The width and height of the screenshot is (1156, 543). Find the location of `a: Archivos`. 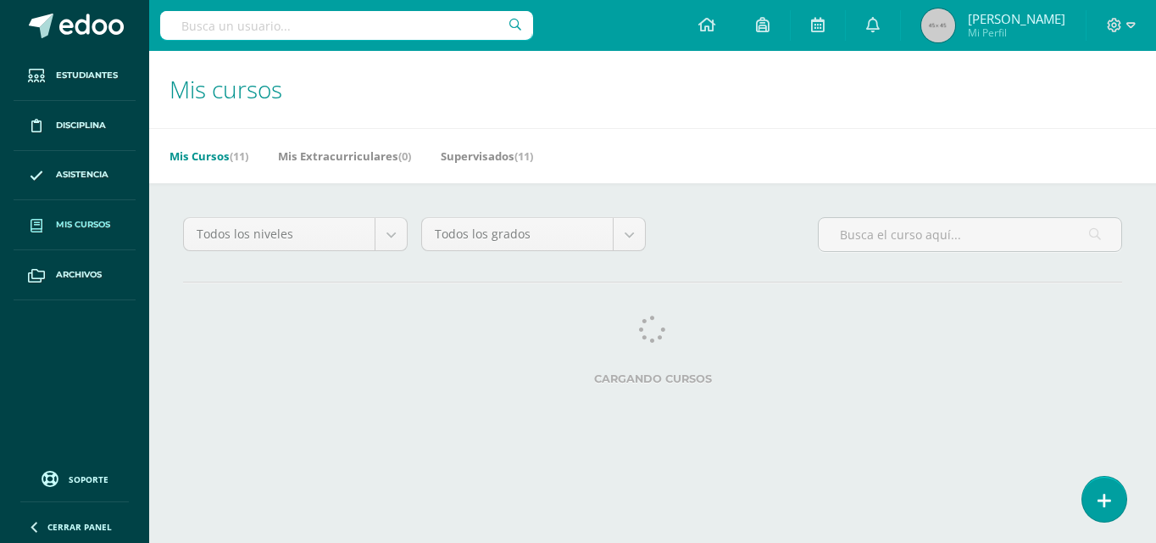

a: Archivos is located at coordinates (75, 275).